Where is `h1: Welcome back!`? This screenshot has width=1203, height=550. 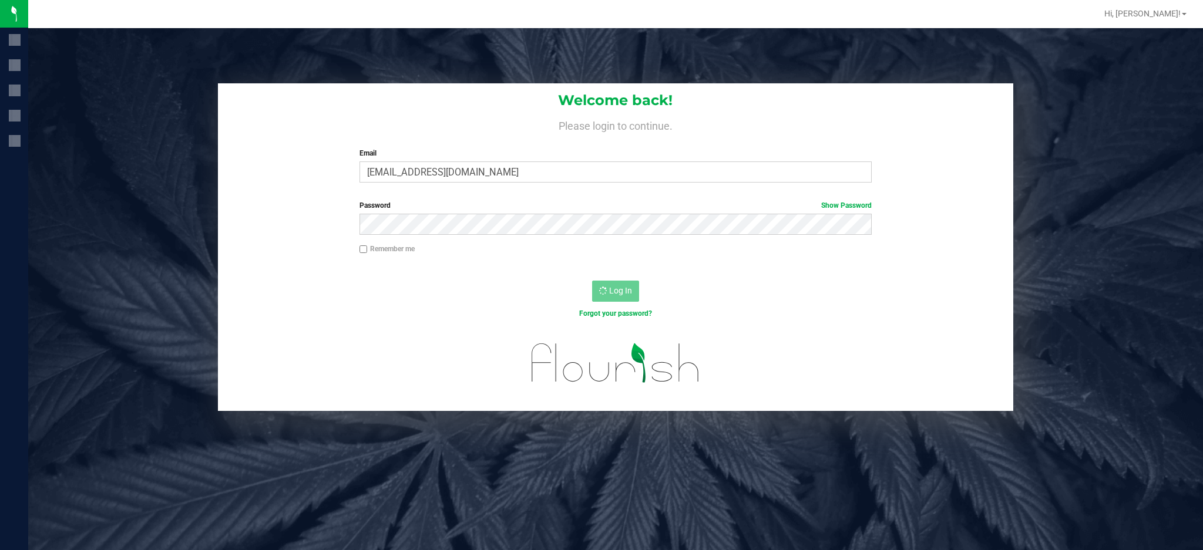 h1: Welcome back! is located at coordinates (615, 100).